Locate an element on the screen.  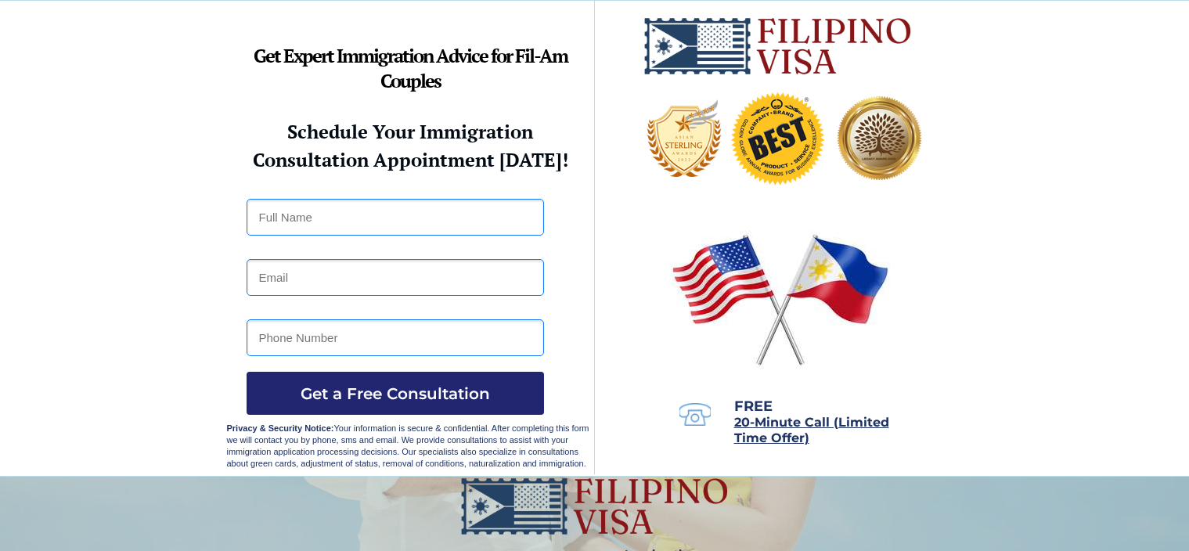
button: Get a Free Consultation is located at coordinates (395, 393).